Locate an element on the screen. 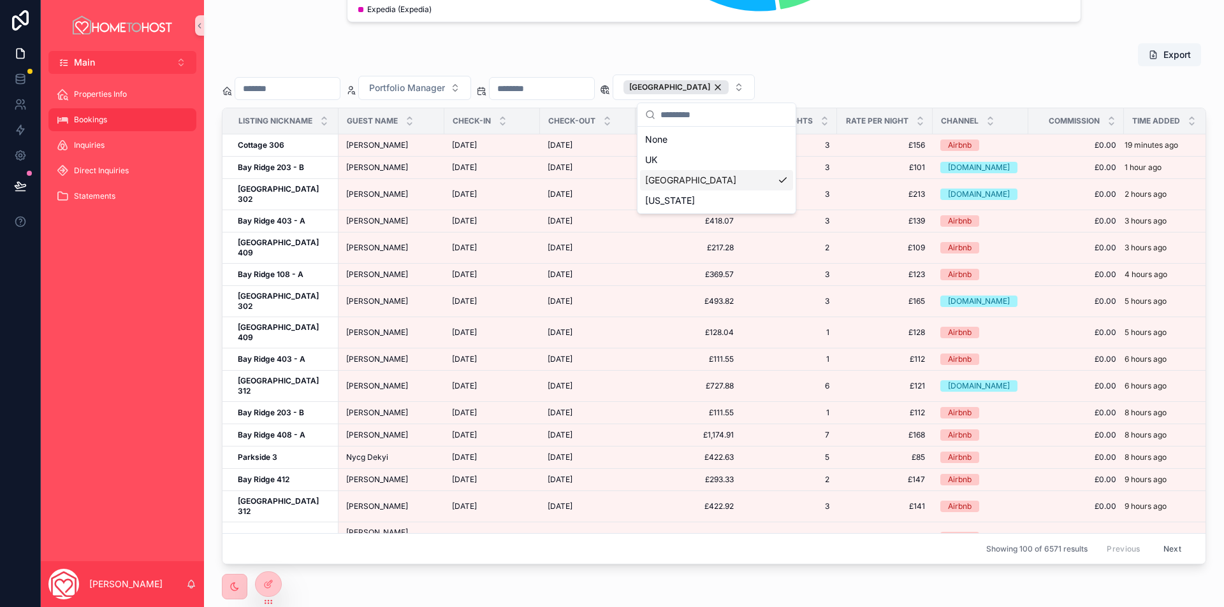  a: £101 is located at coordinates (885, 168).